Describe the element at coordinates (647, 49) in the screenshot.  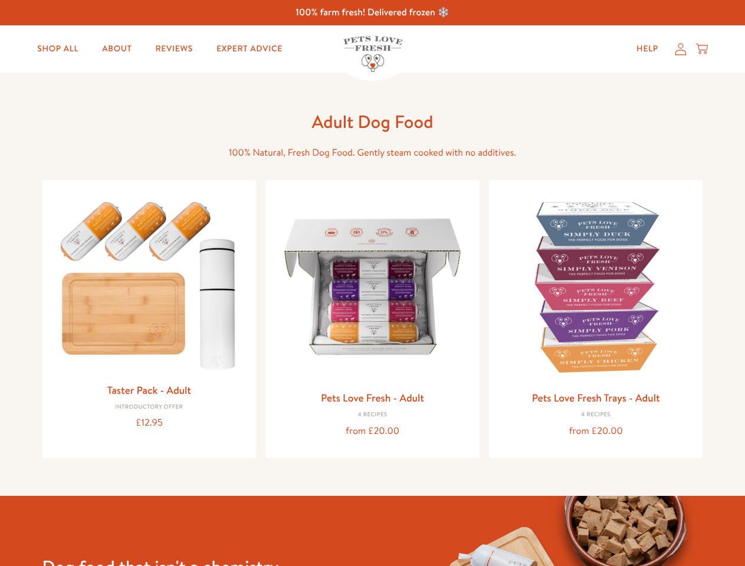
I see `a: Help` at that location.